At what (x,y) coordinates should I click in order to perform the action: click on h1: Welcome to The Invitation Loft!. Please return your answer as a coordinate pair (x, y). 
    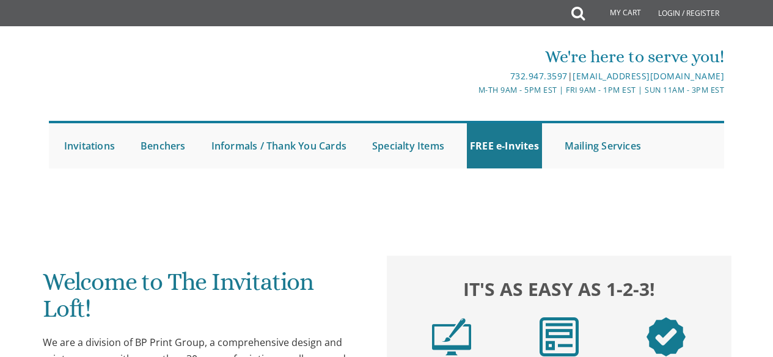
    Looking at the image, I should click on (203, 300).